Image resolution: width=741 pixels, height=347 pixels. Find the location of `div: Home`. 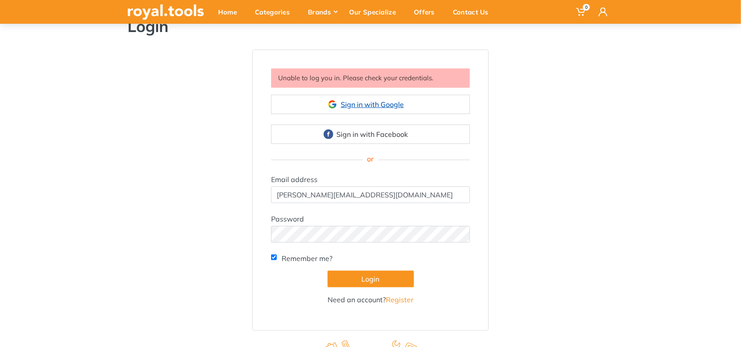

div: Home is located at coordinates (230, 12).